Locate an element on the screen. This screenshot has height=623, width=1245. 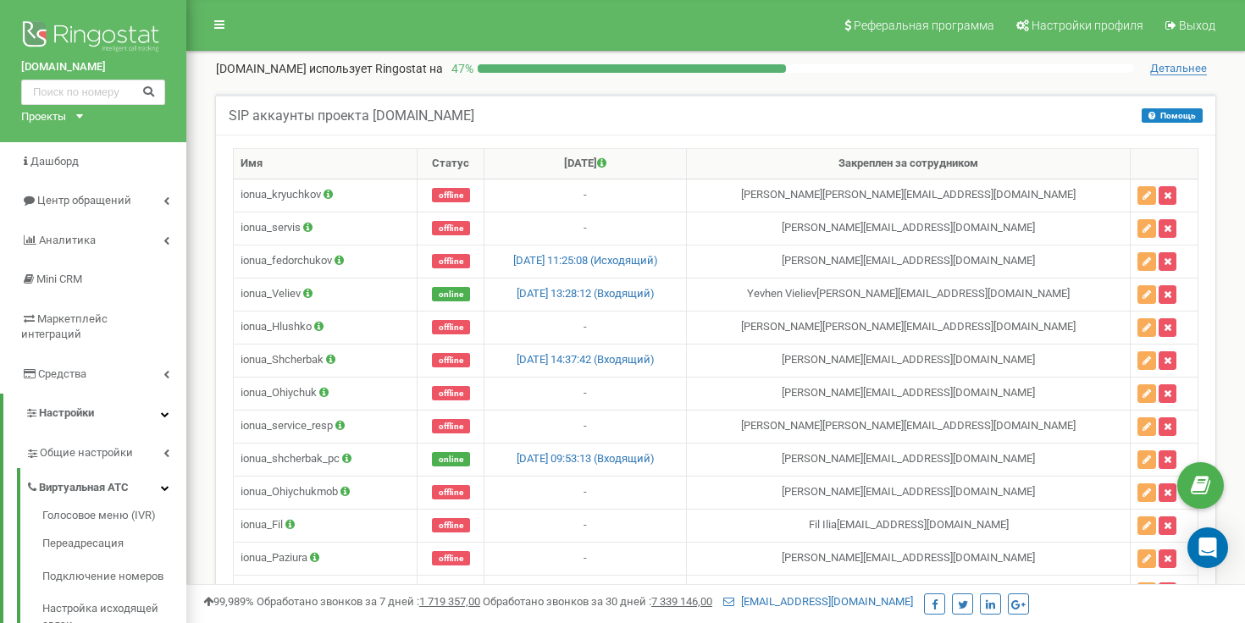
span: Обработано звонков за 7 дней : is located at coordinates (368, 601).